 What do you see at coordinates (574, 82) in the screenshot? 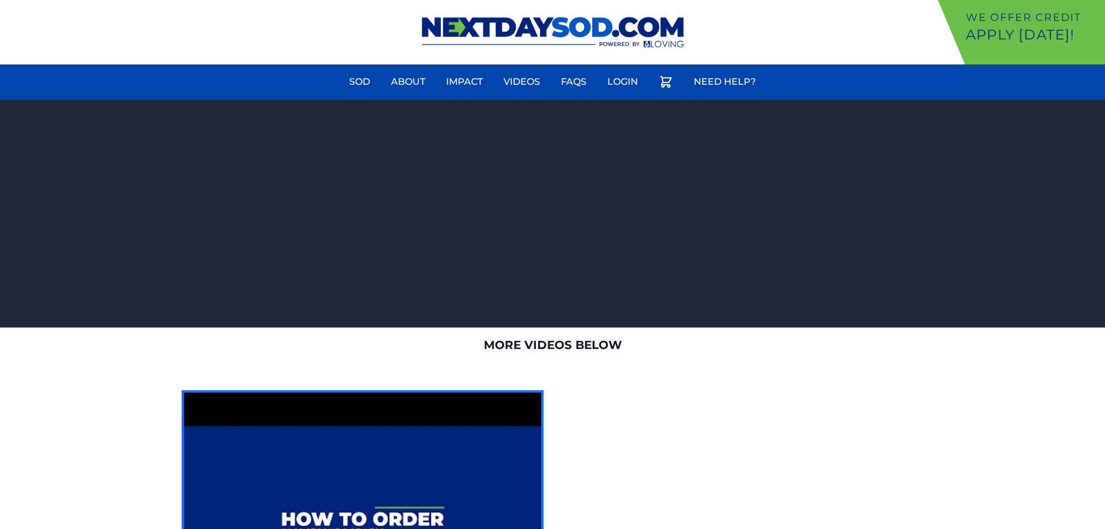
I see `a: FAQs` at bounding box center [574, 82].